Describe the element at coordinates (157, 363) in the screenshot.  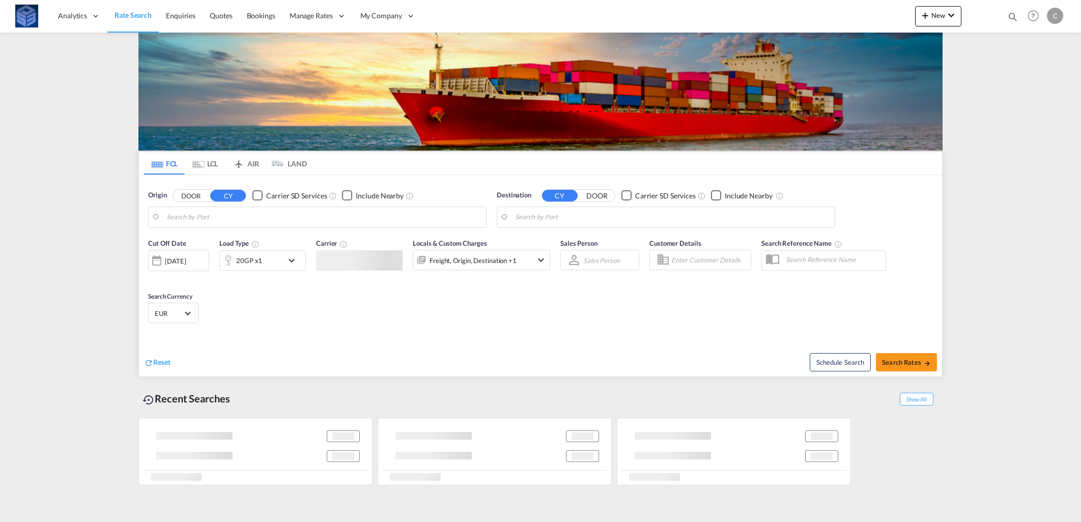
I see `div: icon-refreshReset` at that location.